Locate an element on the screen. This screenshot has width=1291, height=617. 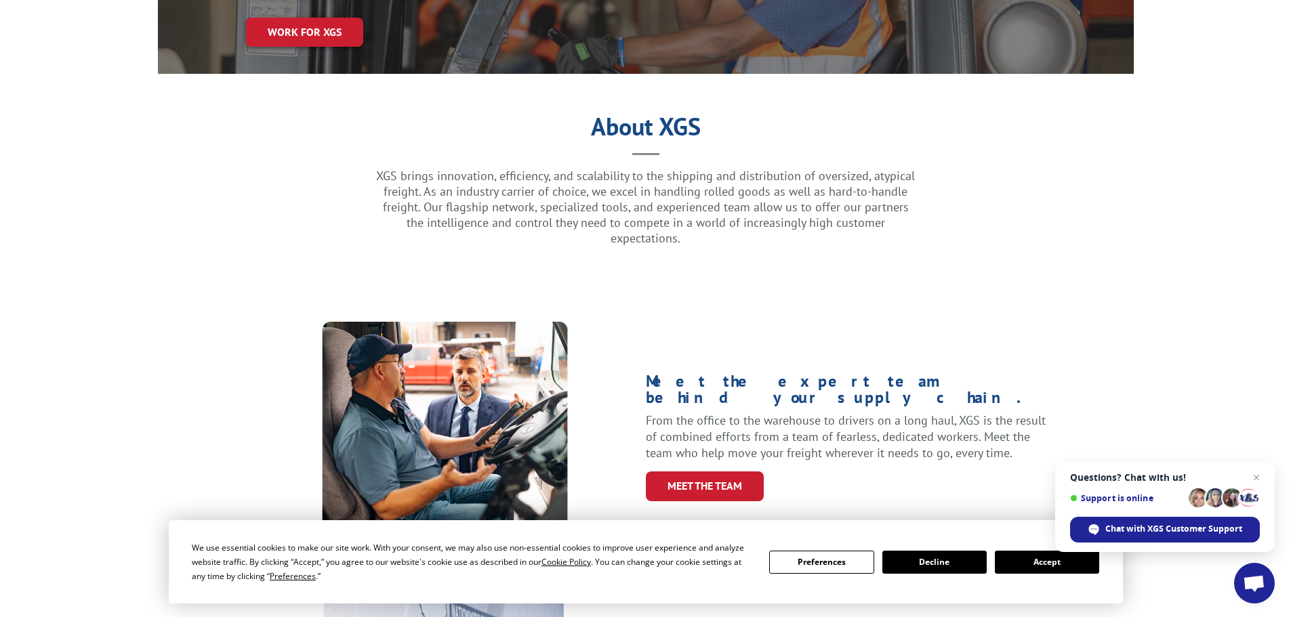
div: Chat with XGS Customer Support is located at coordinates (1165, 530).